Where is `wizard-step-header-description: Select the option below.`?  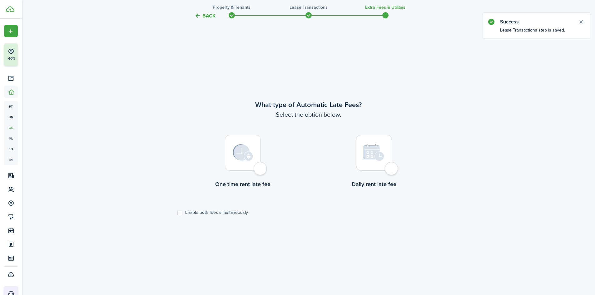
wizard-step-header-description: Select the option below. is located at coordinates (308, 115).